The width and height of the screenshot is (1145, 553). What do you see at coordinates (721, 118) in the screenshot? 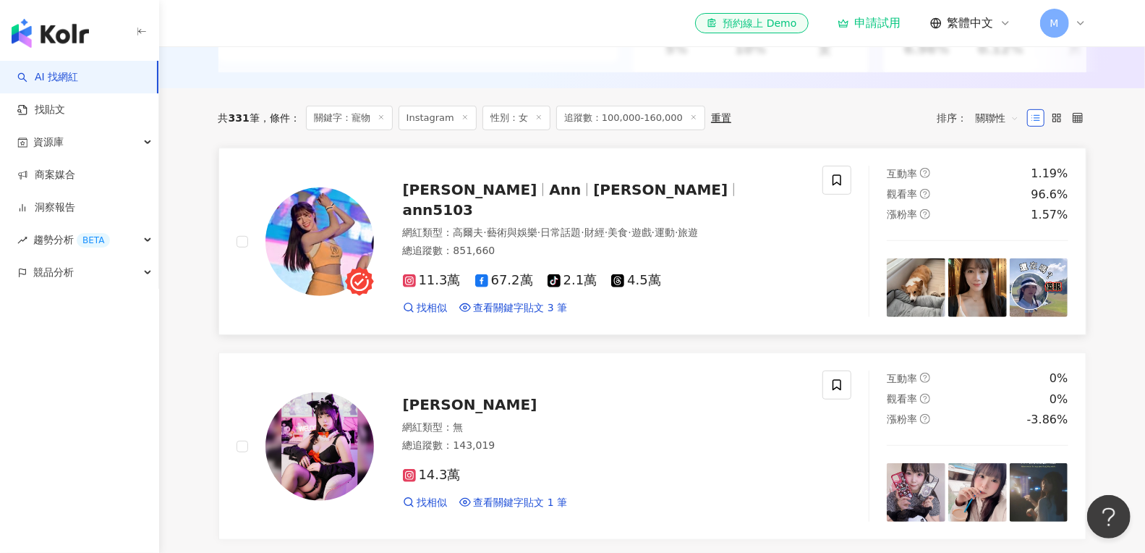
I see `div: 重置` at bounding box center [721, 118].